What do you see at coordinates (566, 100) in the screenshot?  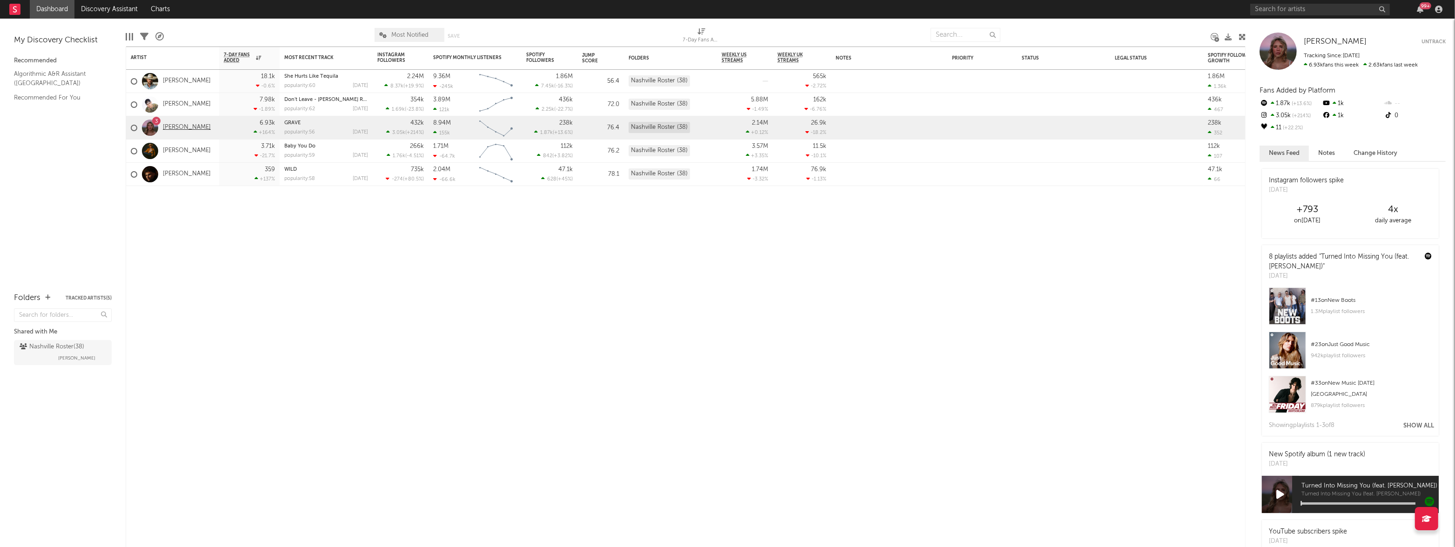 I see `div: 436k` at bounding box center [566, 100].